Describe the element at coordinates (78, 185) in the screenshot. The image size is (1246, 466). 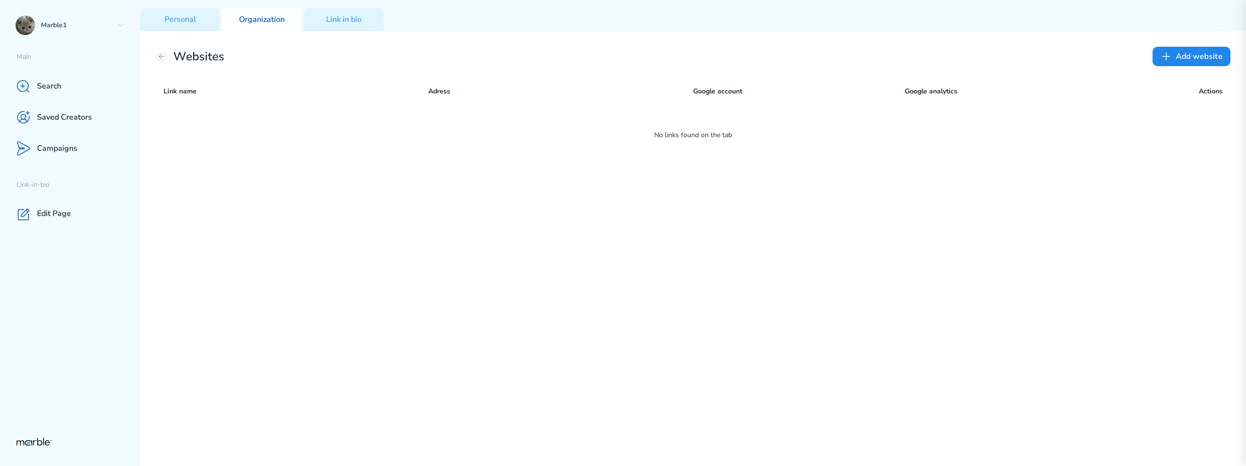
I see `p: Link-in-bio` at that location.